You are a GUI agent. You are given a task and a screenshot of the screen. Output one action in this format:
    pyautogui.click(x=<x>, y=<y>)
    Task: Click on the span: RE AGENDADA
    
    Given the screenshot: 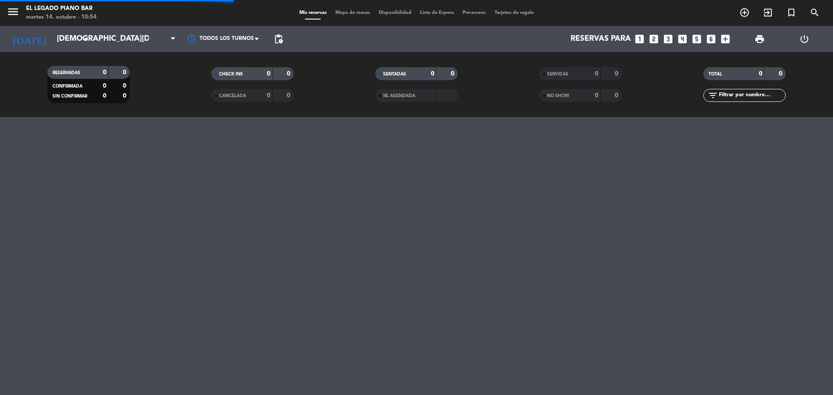 What is the action you would take?
    pyautogui.click(x=399, y=96)
    